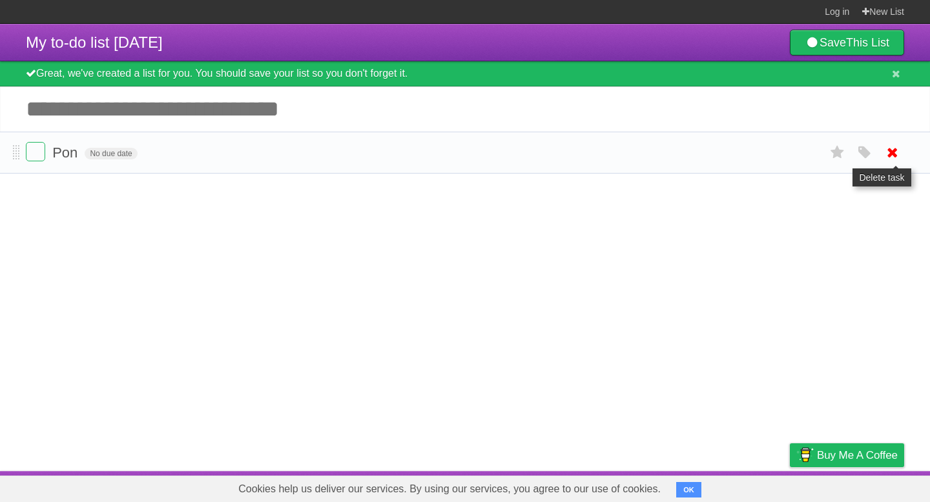 This screenshot has height=502, width=930. What do you see at coordinates (837, 152) in the screenshot?
I see `label: Star task` at bounding box center [837, 152].